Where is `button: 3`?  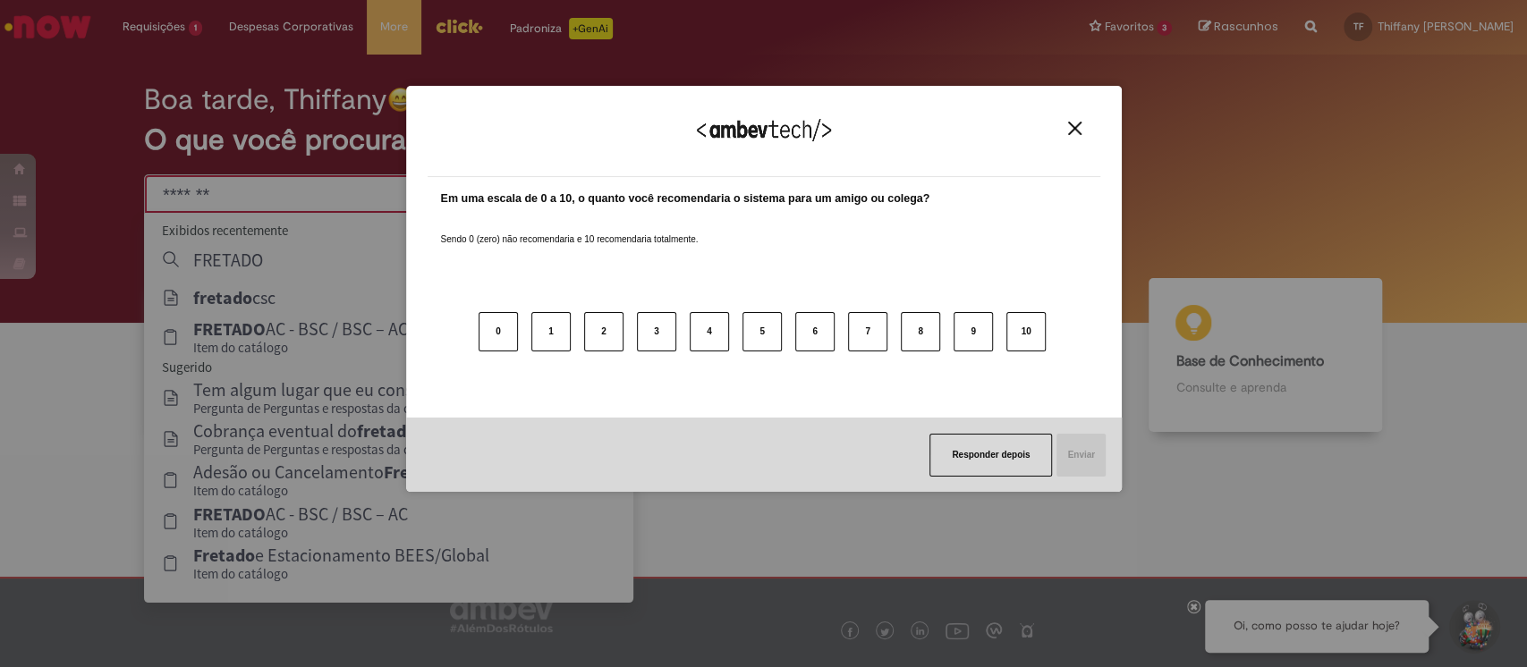
button: 3 is located at coordinates (657, 332).